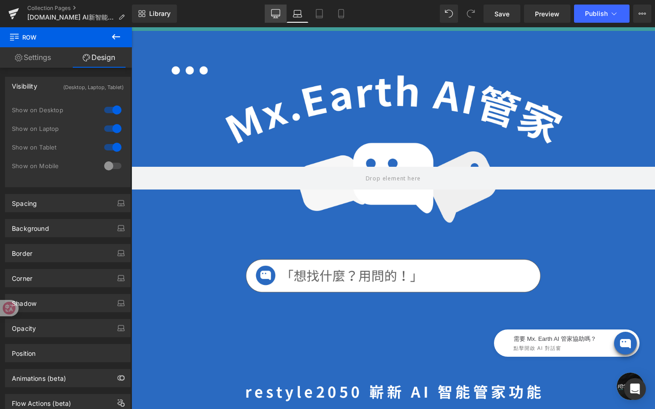 This screenshot has width=655, height=409. What do you see at coordinates (93, 85) in the screenshot?
I see `div: (Desktop, Laptop, Tablet)` at bounding box center [93, 85].